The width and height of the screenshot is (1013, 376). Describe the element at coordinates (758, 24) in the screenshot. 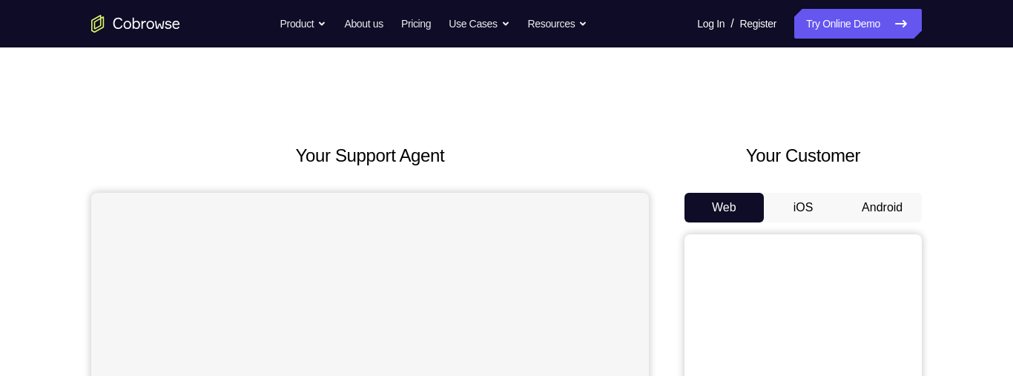

I see `a: Register` at that location.